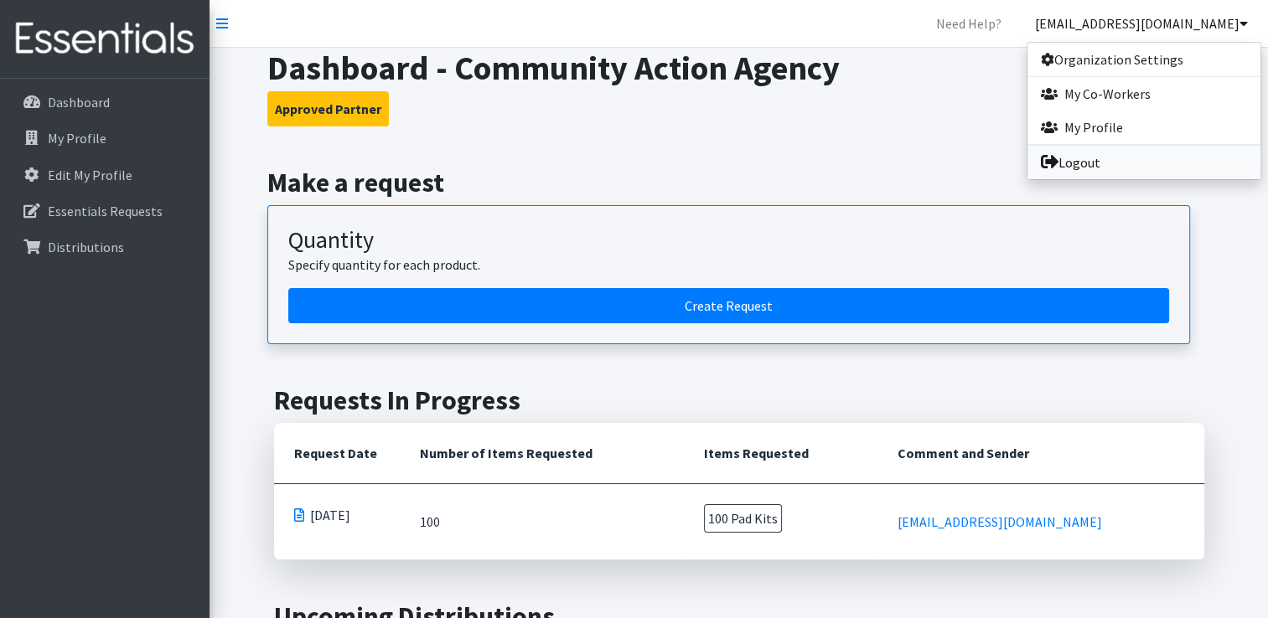 This screenshot has height=618, width=1268. Describe the element at coordinates (105, 39) in the screenshot. I see `img: HumanEssentials` at that location.